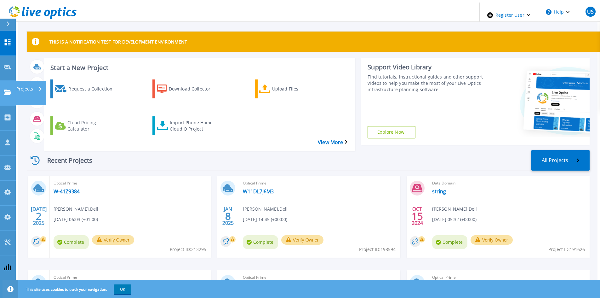 Image resolution: width=600 pixels, height=298 pixels. I want to click on div: Register User, so click(509, 15).